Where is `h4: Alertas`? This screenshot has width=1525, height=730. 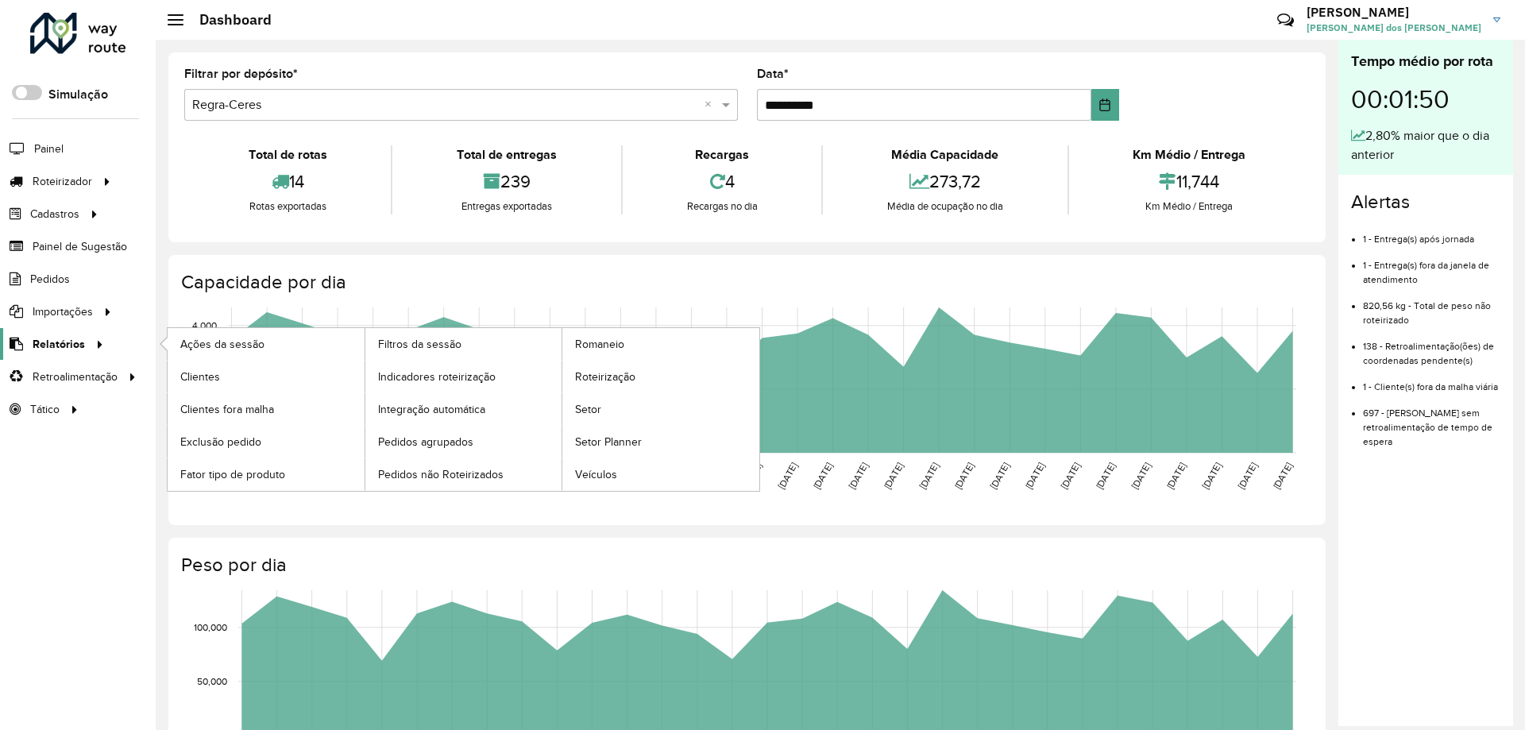 h4: Alertas is located at coordinates (1425, 202).